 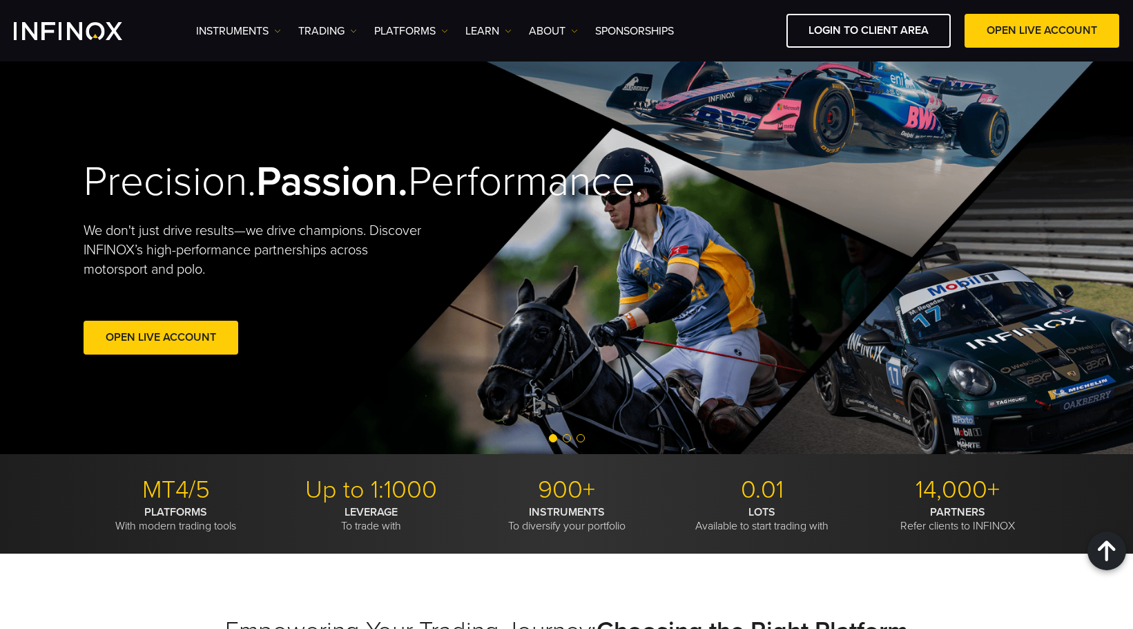 What do you see at coordinates (372, 490) in the screenshot?
I see `p: Up to 1:1000` at bounding box center [372, 490].